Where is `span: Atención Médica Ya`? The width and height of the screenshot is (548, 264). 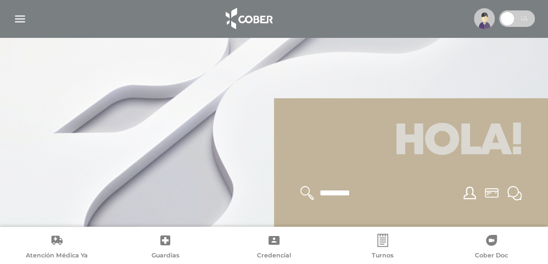
span: Atención Médica Ya is located at coordinates (57, 257).